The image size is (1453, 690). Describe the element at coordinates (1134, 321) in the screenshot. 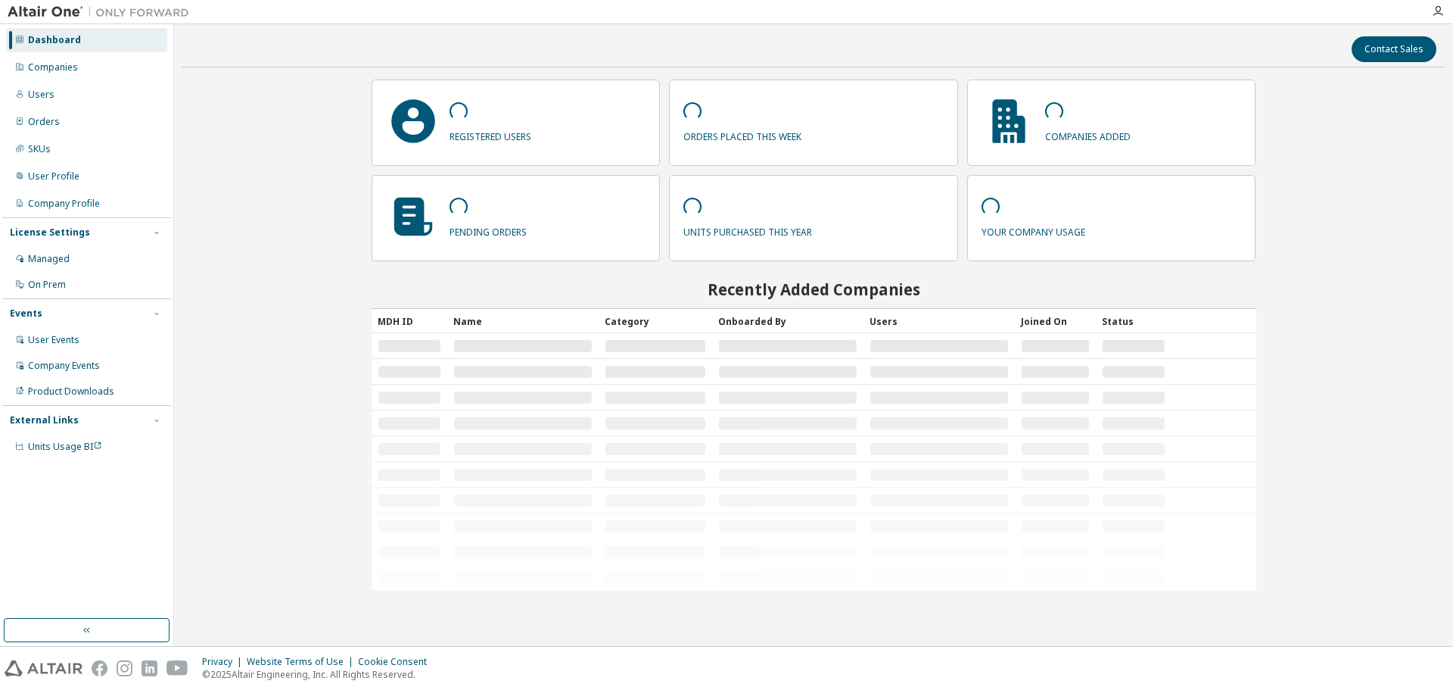

I see `div: Status` at that location.